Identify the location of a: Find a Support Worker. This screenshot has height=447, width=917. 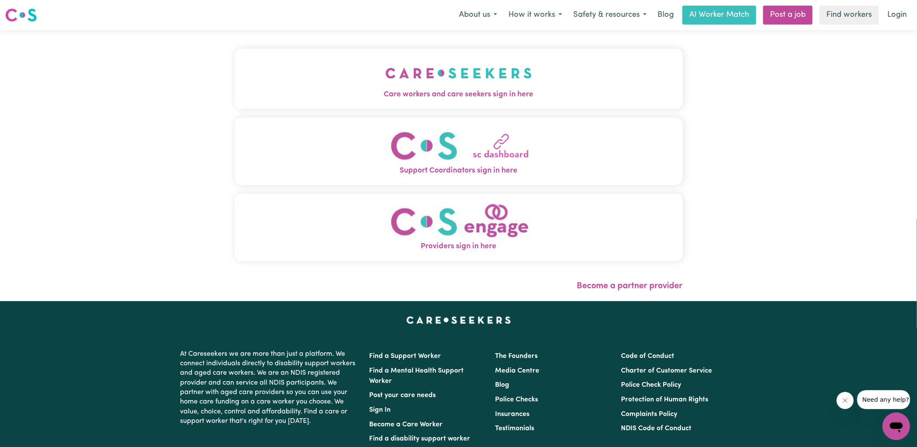
(405, 356).